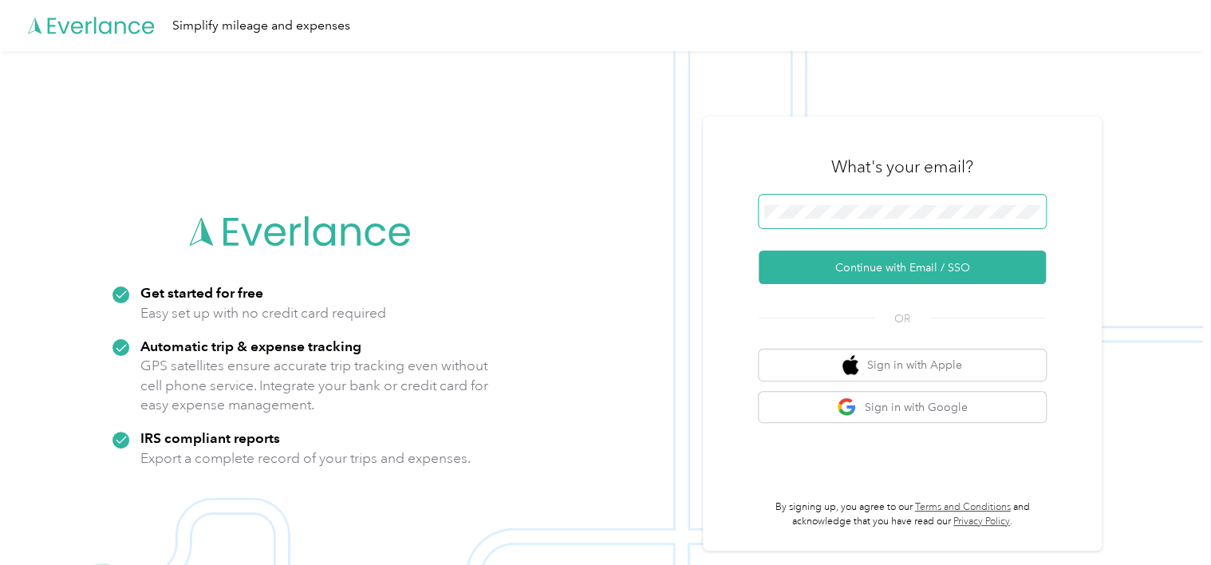 The height and width of the screenshot is (565, 1211). Describe the element at coordinates (902, 318) in the screenshot. I see `span: OR` at that location.